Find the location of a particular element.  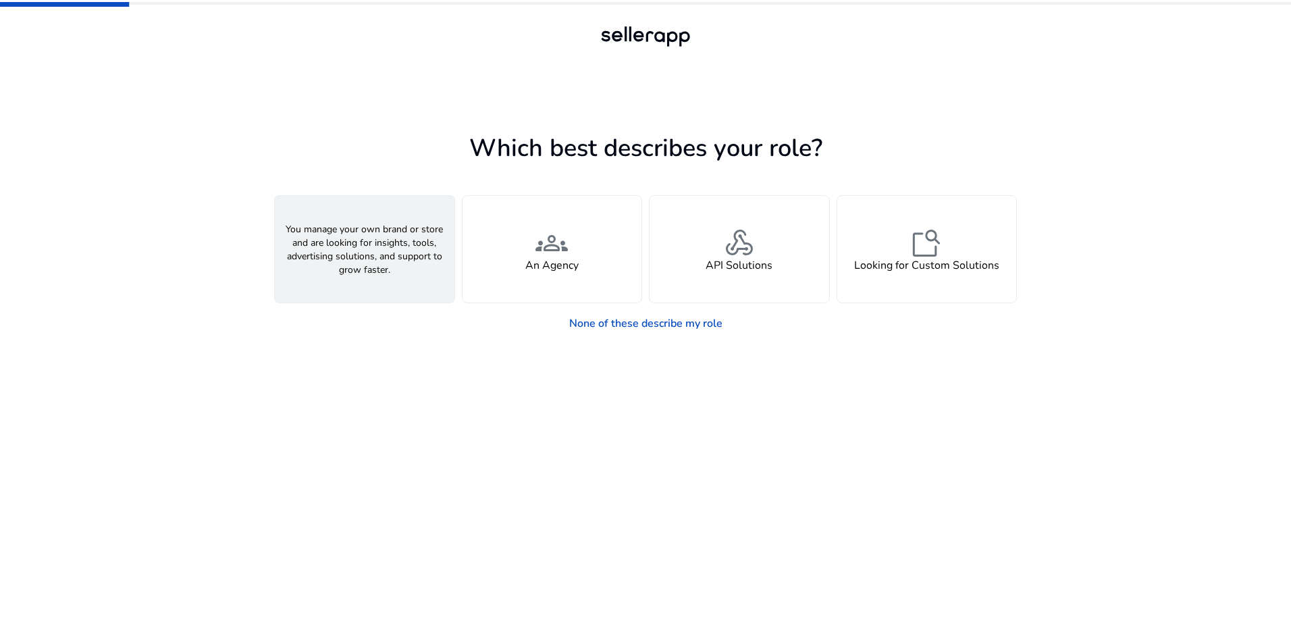

h4: Looking for Custom Solutions is located at coordinates (926, 265).